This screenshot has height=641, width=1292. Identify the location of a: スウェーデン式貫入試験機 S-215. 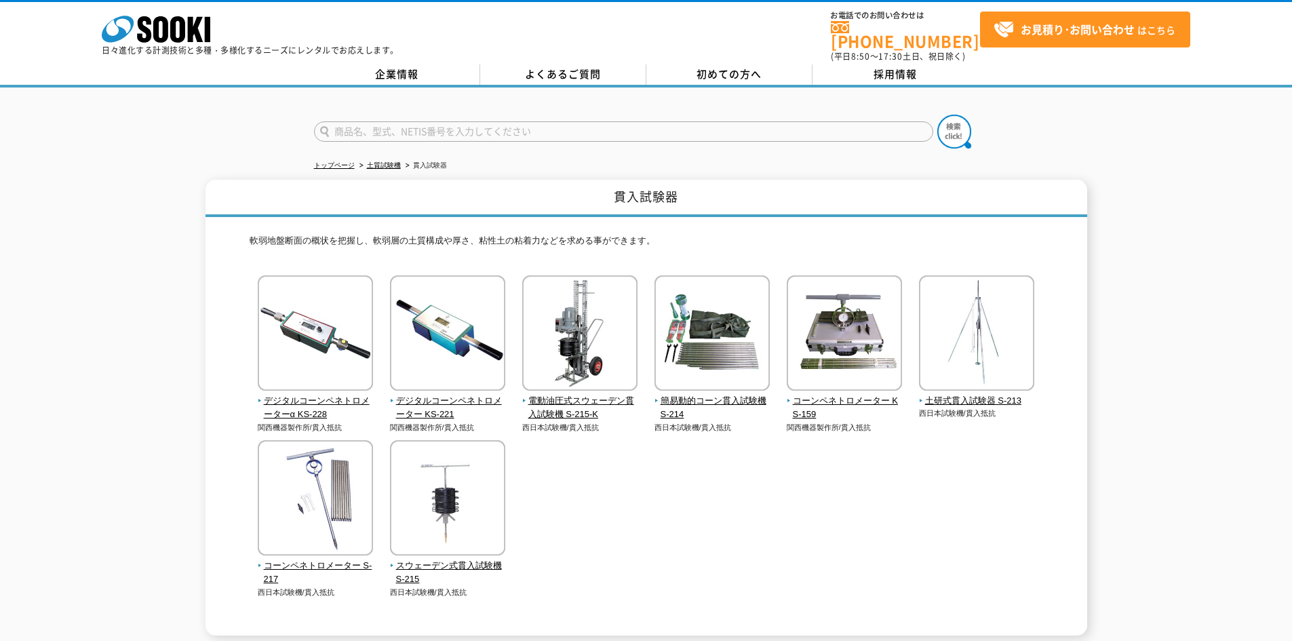
(448, 566).